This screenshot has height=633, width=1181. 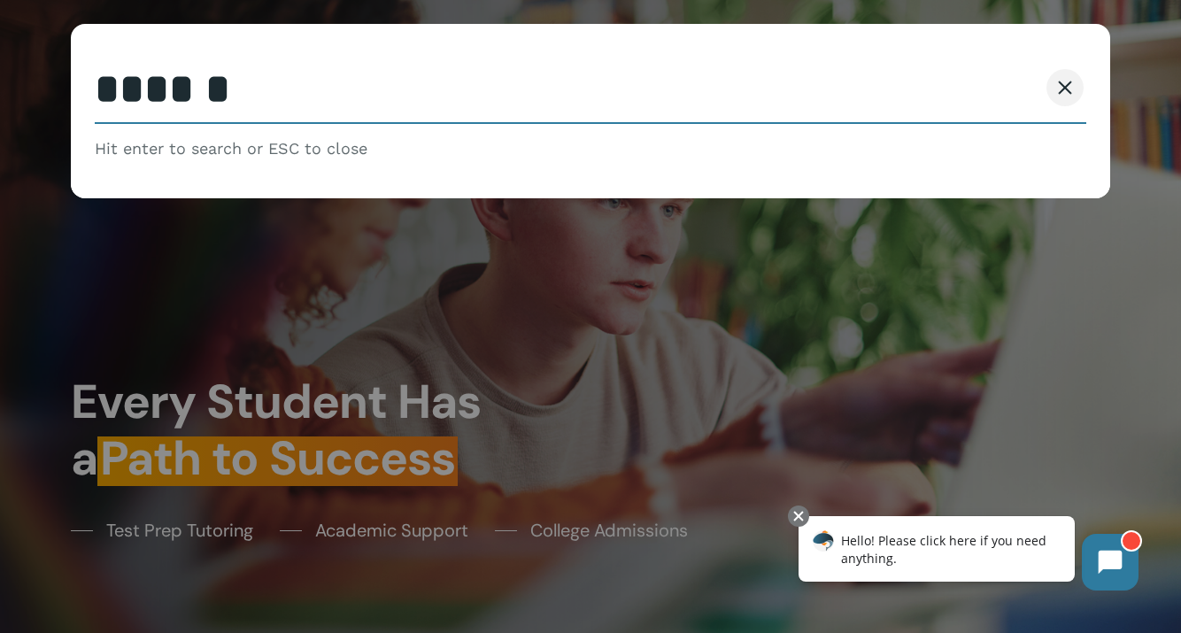 What do you see at coordinates (162, 530) in the screenshot?
I see `a: Test Prep Tutoring` at bounding box center [162, 530].